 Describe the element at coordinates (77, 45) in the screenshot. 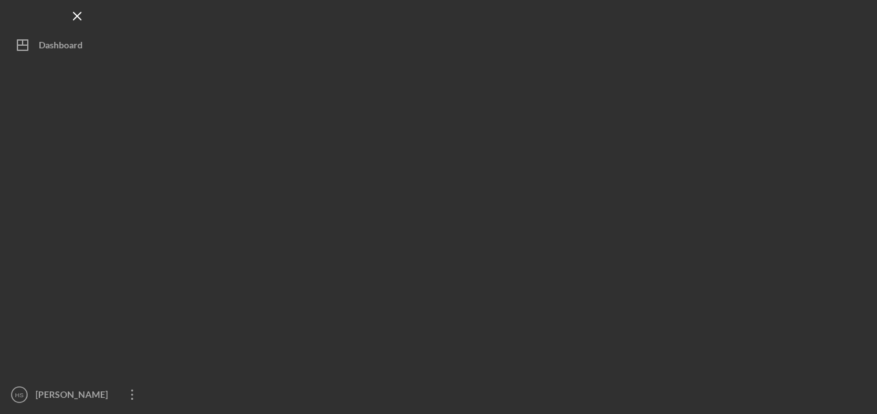

I see `a: Dashboard` at that location.